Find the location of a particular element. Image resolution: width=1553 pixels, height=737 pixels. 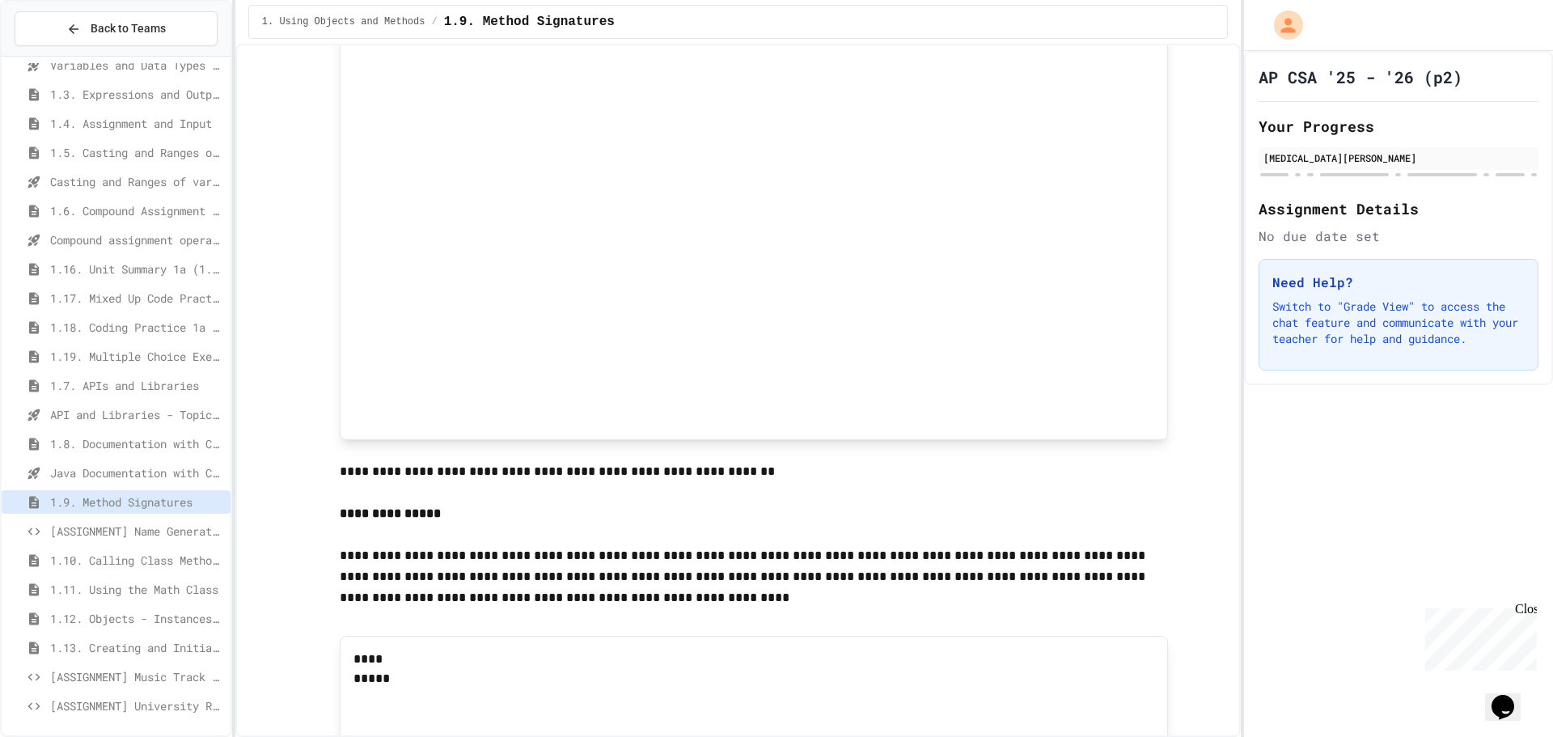

div: Chat with us now!Close is located at coordinates (59, 54).